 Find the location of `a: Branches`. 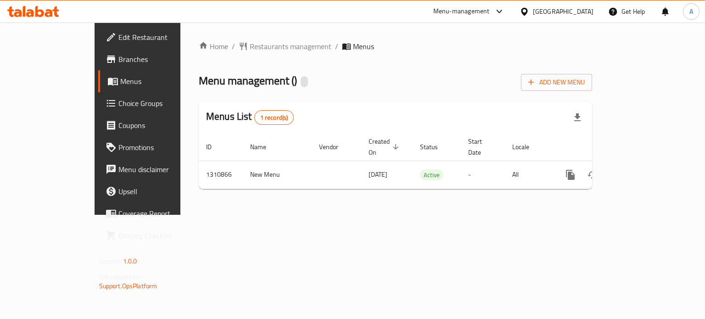

a: Branches is located at coordinates (155, 59).